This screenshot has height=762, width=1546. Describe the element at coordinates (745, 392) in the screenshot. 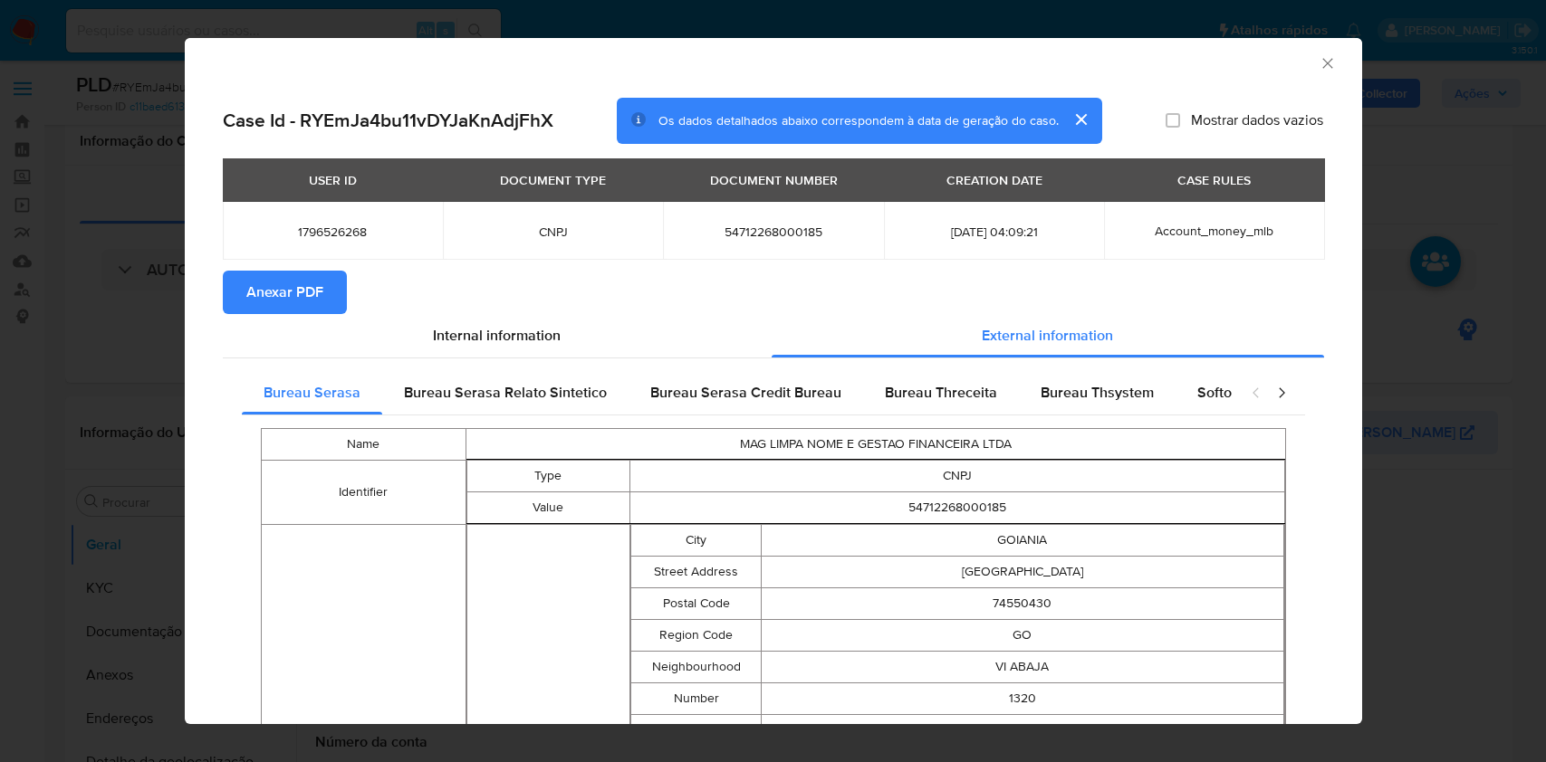

I see `span: Bureau Serasa Credit Bureau` at that location.